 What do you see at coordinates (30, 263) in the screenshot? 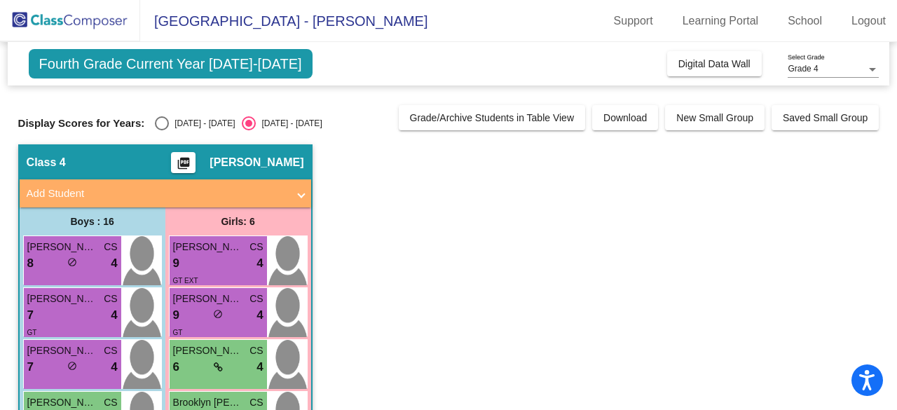
I see `span: 8` at bounding box center [30, 263].